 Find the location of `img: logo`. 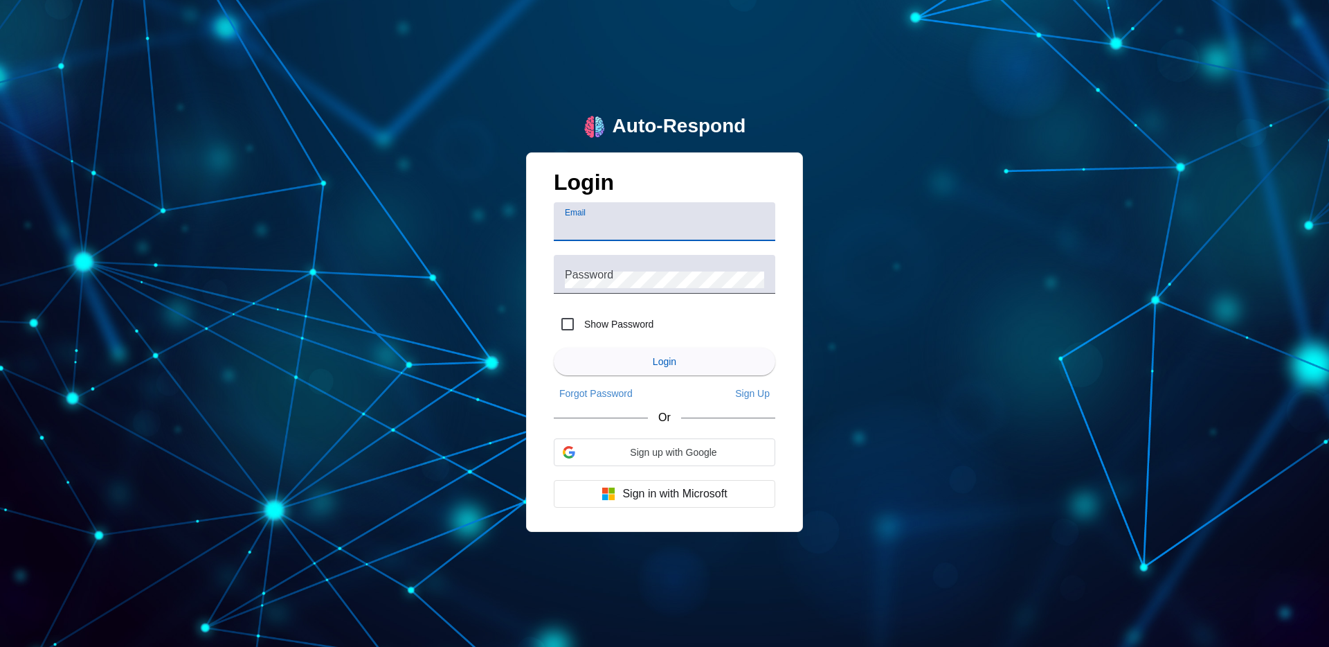

img: logo is located at coordinates (595, 127).